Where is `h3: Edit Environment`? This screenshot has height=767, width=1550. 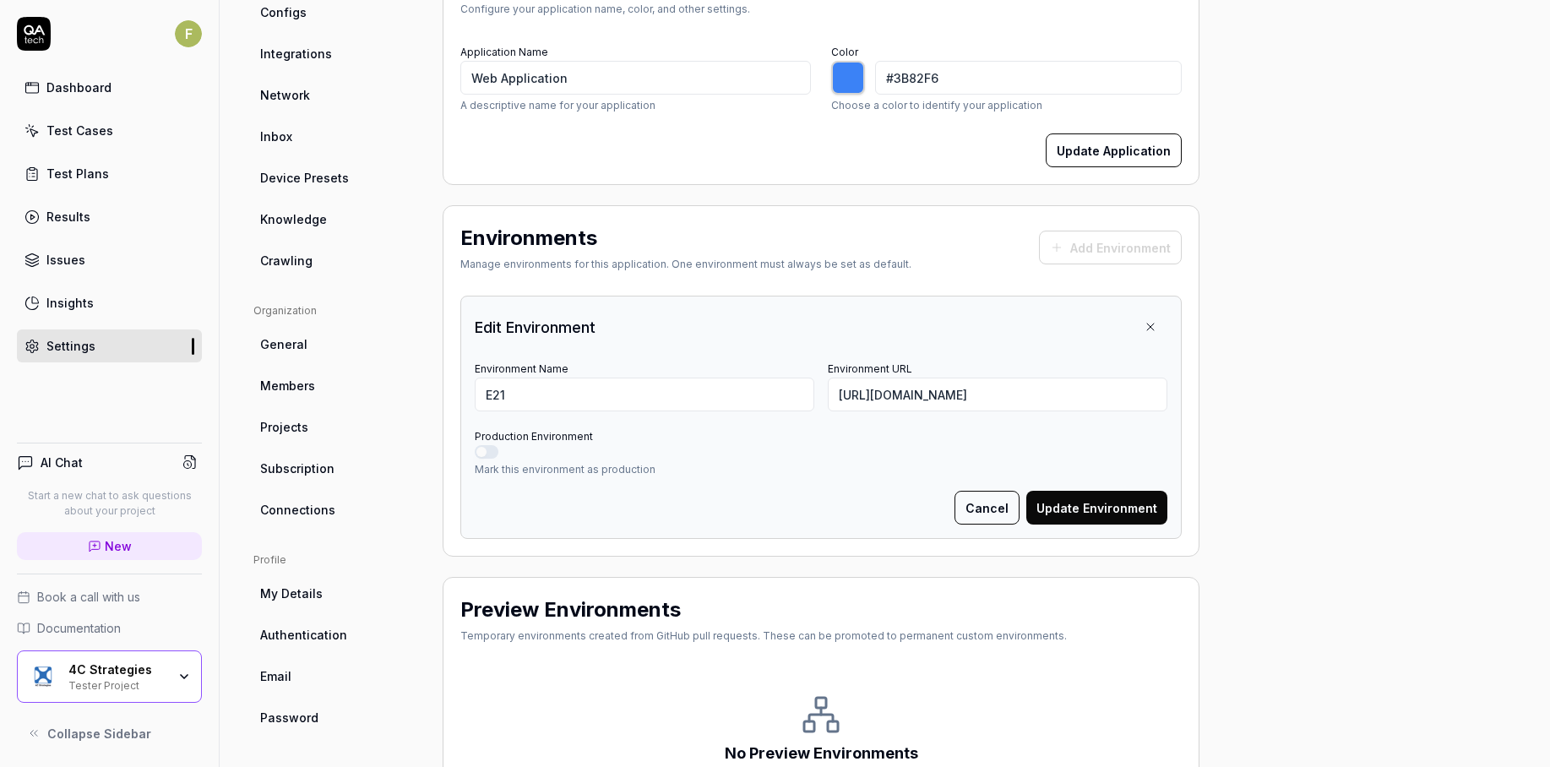 h3: Edit Environment is located at coordinates (535, 327).